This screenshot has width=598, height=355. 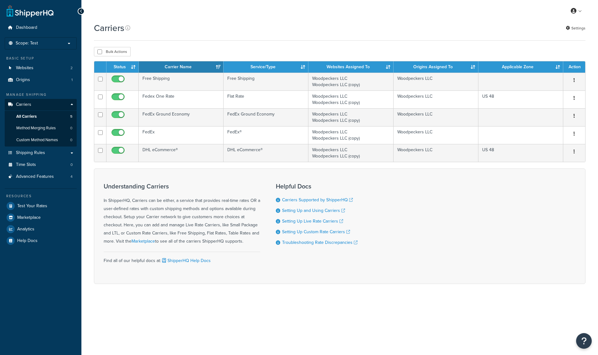 I want to click on a: Websites 2, so click(x=41, y=68).